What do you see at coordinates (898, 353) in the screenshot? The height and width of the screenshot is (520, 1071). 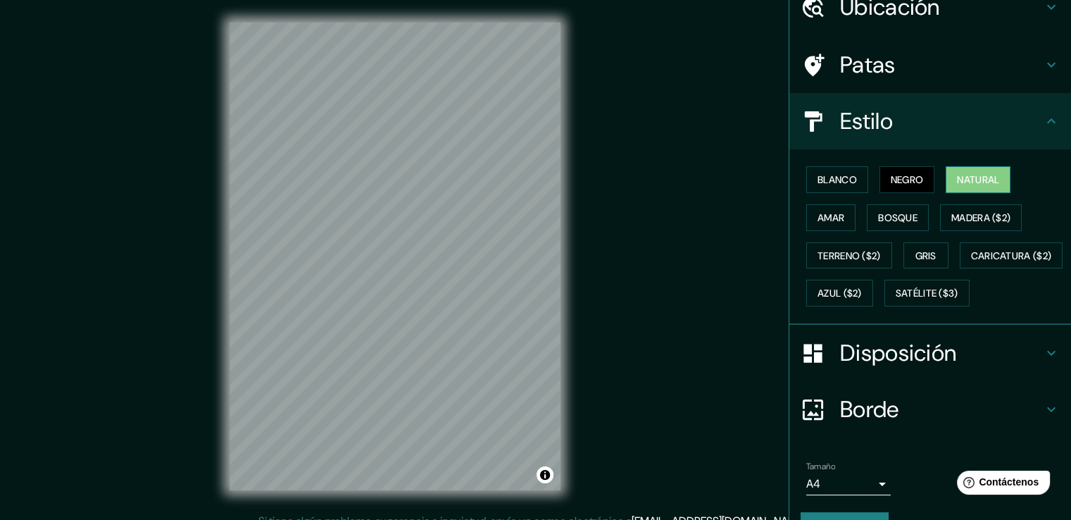 I see `font: Disposición` at bounding box center [898, 353].